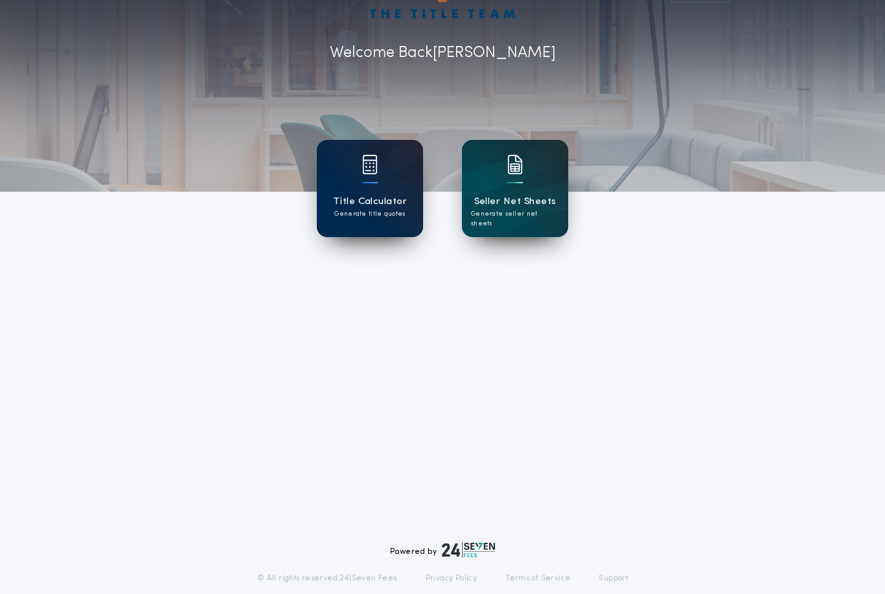 This screenshot has width=885, height=594. I want to click on div: Powered by, so click(443, 550).